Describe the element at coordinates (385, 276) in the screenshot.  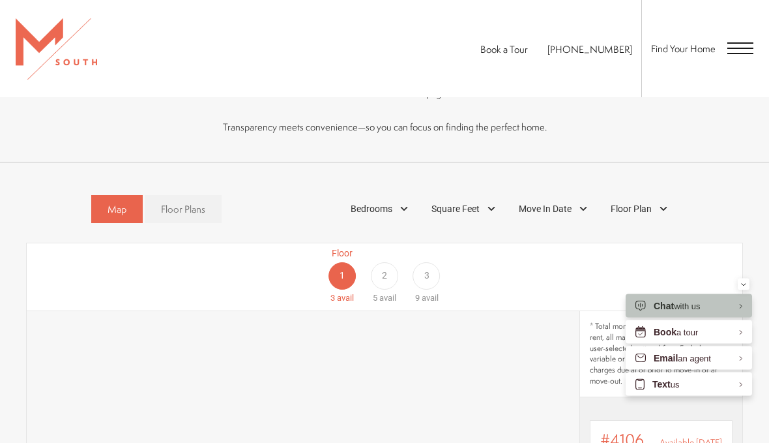
I see `span: 2` at that location.